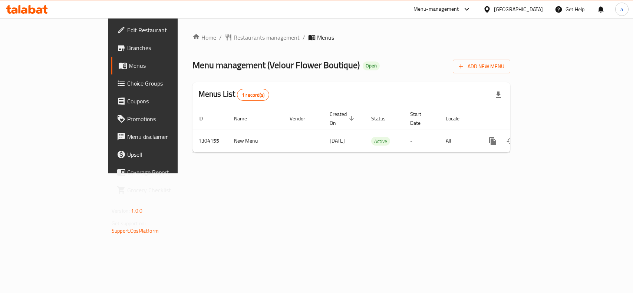 The image size is (633, 293). What do you see at coordinates (167, 48) in the screenshot?
I see `span: Branches` at bounding box center [167, 48].